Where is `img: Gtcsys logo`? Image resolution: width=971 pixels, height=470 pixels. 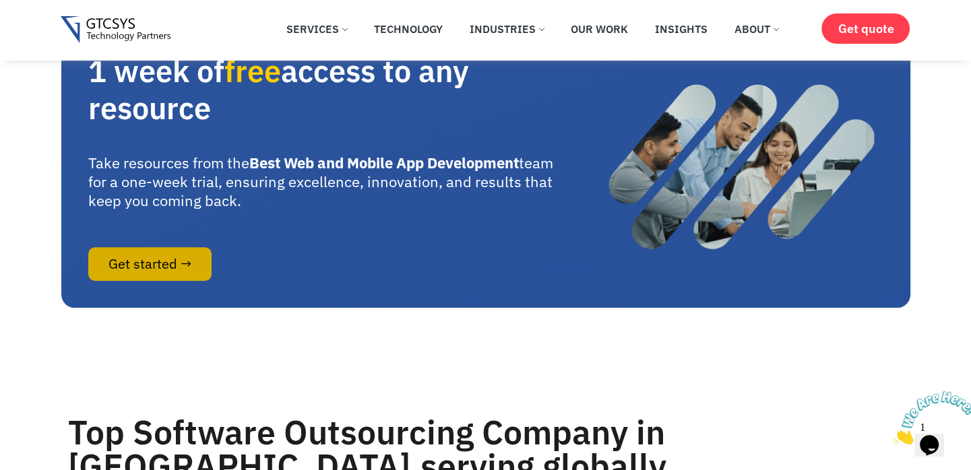
img: Gtcsys logo is located at coordinates (115, 30).